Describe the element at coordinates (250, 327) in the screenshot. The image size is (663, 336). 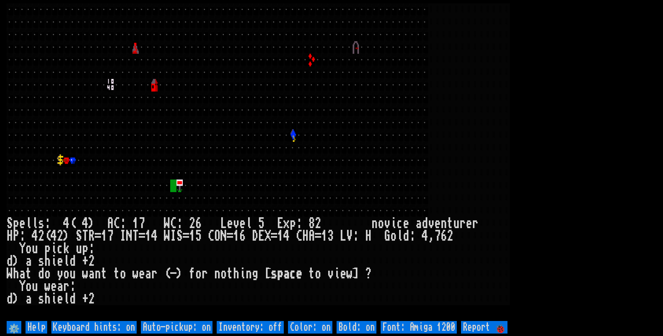
I see `input: Inventory: off` at that location.